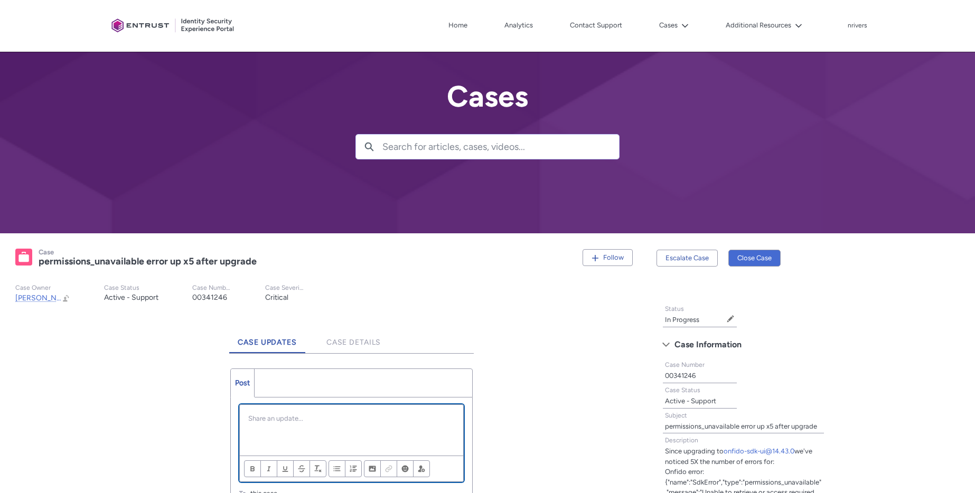 Image resolution: width=975 pixels, height=493 pixels. Describe the element at coordinates (353, 469) in the screenshot. I see `button: Numbered List` at that location.